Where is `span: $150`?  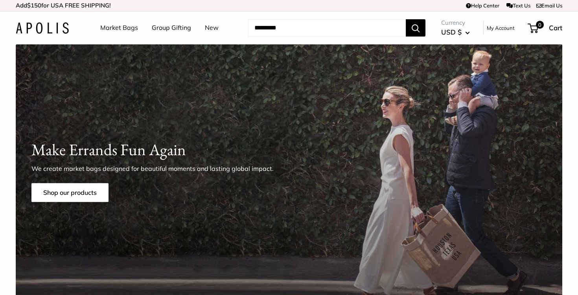 span: $150 is located at coordinates (34, 5).